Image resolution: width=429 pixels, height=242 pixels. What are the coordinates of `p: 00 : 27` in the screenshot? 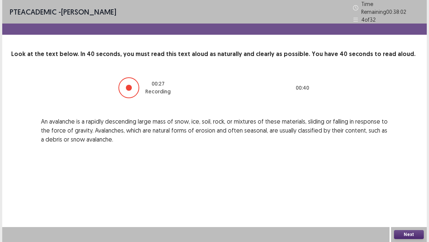 It's located at (158, 83).